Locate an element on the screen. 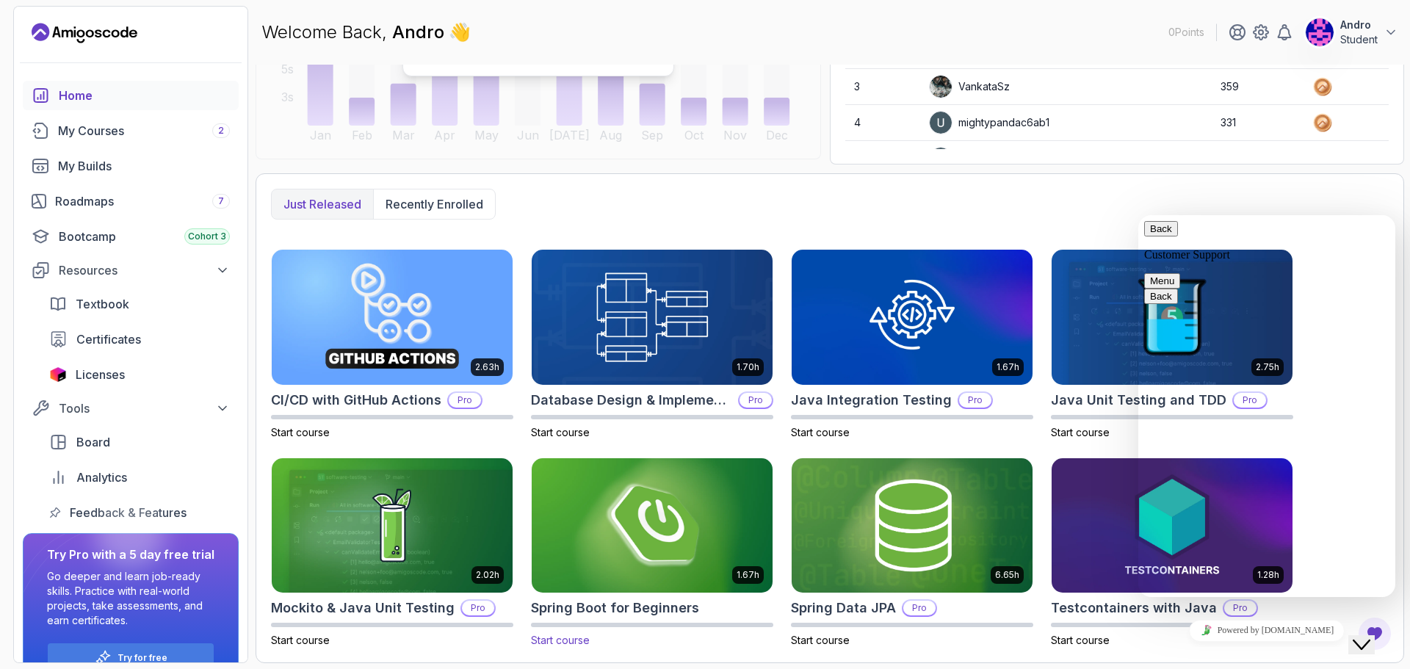 This screenshot has width=1410, height=669. p: 0 Points is located at coordinates (1186, 32).